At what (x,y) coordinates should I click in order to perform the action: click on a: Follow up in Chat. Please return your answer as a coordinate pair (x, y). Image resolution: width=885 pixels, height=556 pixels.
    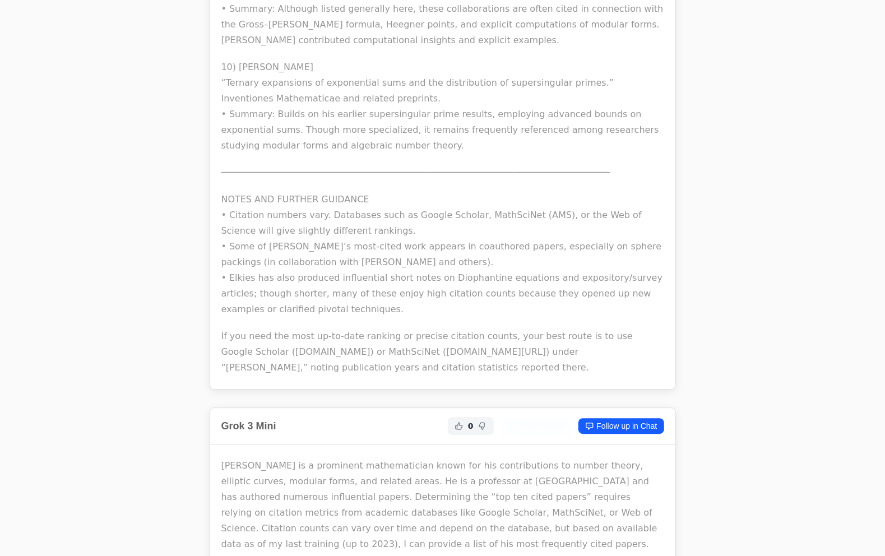
    Looking at the image, I should click on (621, 426).